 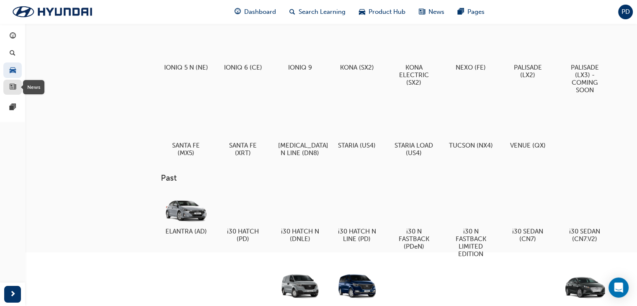 I want to click on a: i30 N FASTBACK LIMITED EDITION, so click(x=471, y=225).